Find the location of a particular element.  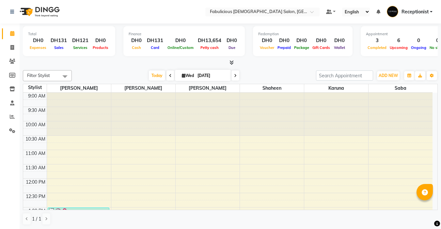

span: Karuna is located at coordinates (336, 88).